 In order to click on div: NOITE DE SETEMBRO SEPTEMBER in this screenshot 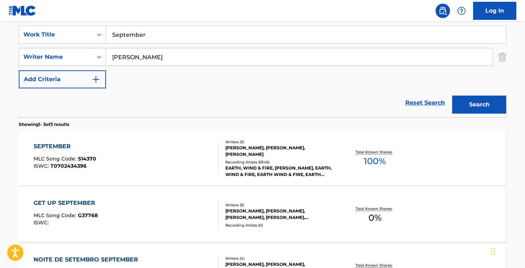, I will do `click(88, 260)`.